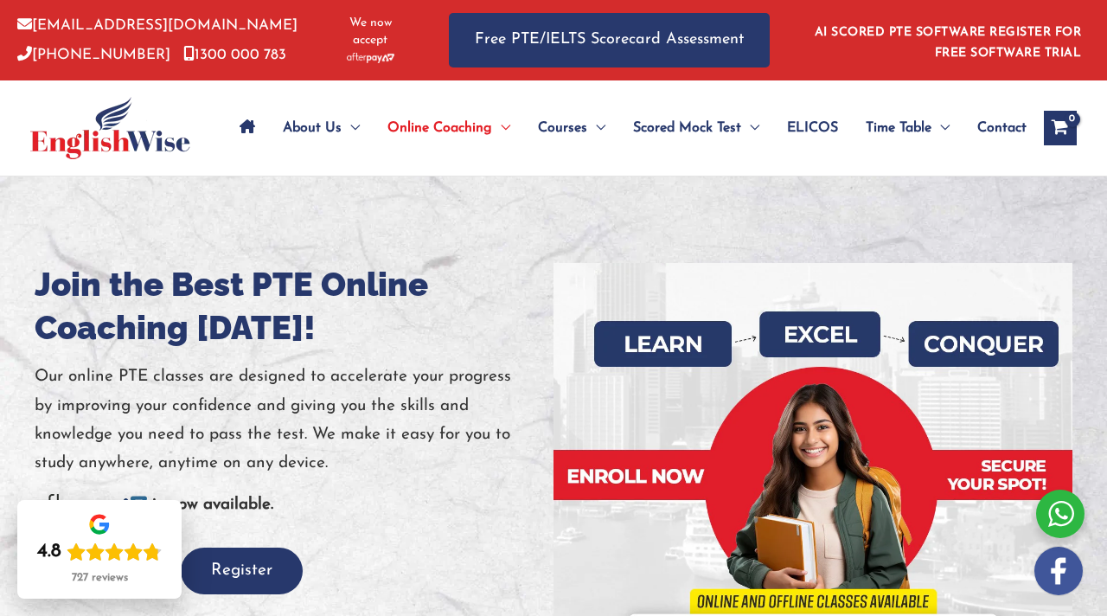 The width and height of the screenshot is (1107, 616). Describe the element at coordinates (99, 578) in the screenshot. I see `div: 727 reviews` at that location.